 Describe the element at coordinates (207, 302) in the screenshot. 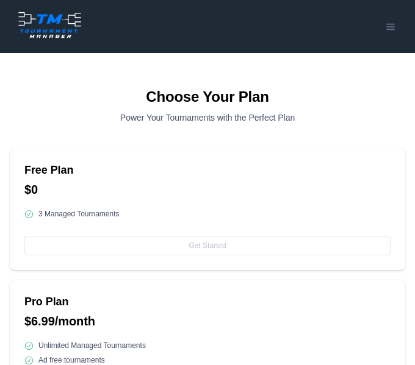

I see `h2: Pro Plan` at that location.